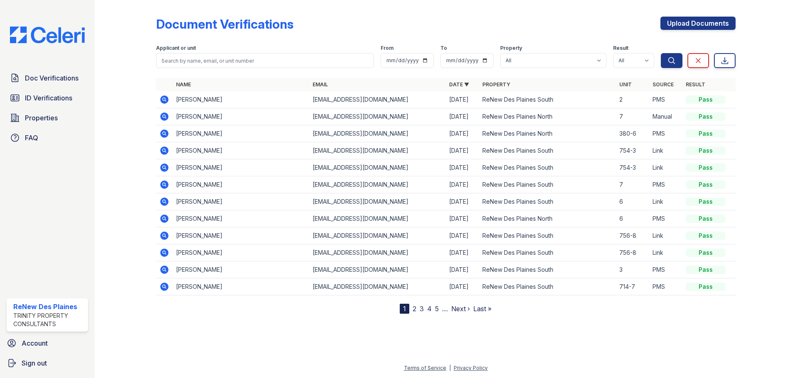 The height and width of the screenshot is (378, 797). What do you see at coordinates (425, 368) in the screenshot?
I see `a: Terms of Service` at bounding box center [425, 368].